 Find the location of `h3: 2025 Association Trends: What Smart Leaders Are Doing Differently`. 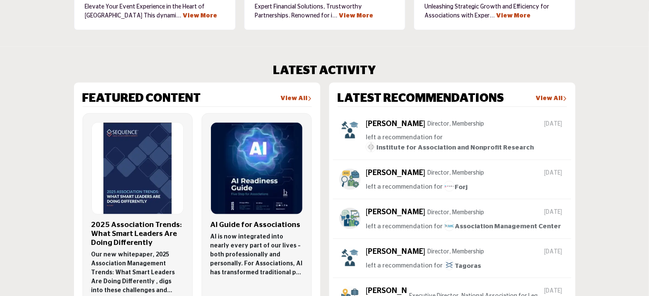

h3: 2025 Association Trends: What Smart Leaders Are Doing Differently is located at coordinates (137, 234).